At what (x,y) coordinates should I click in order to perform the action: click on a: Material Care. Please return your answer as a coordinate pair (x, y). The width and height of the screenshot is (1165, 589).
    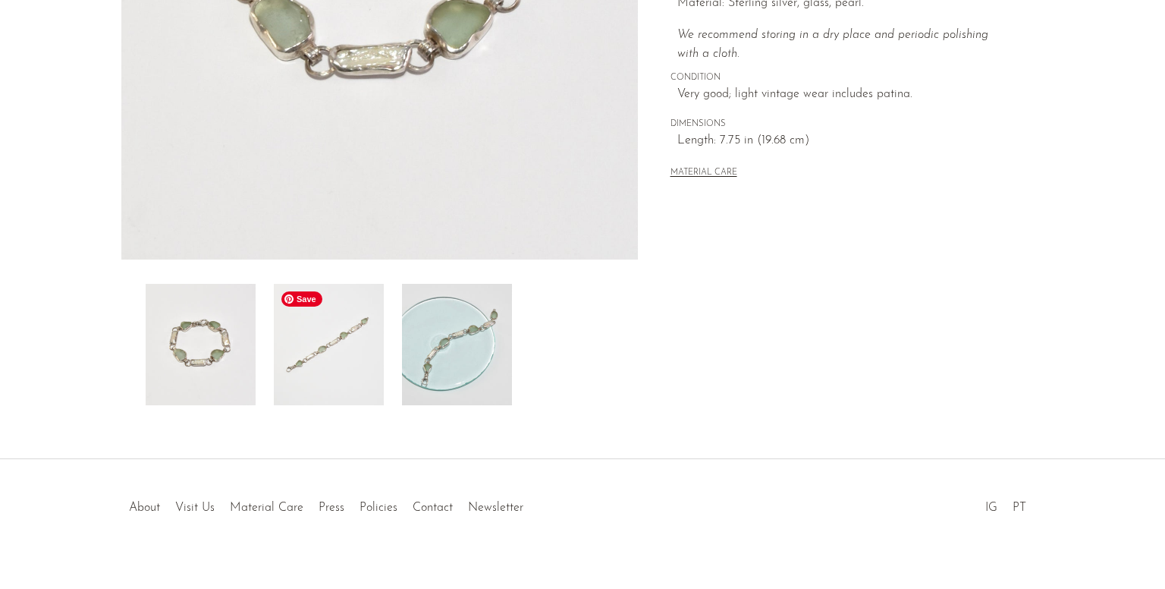
    Looking at the image, I should click on (266, 508).